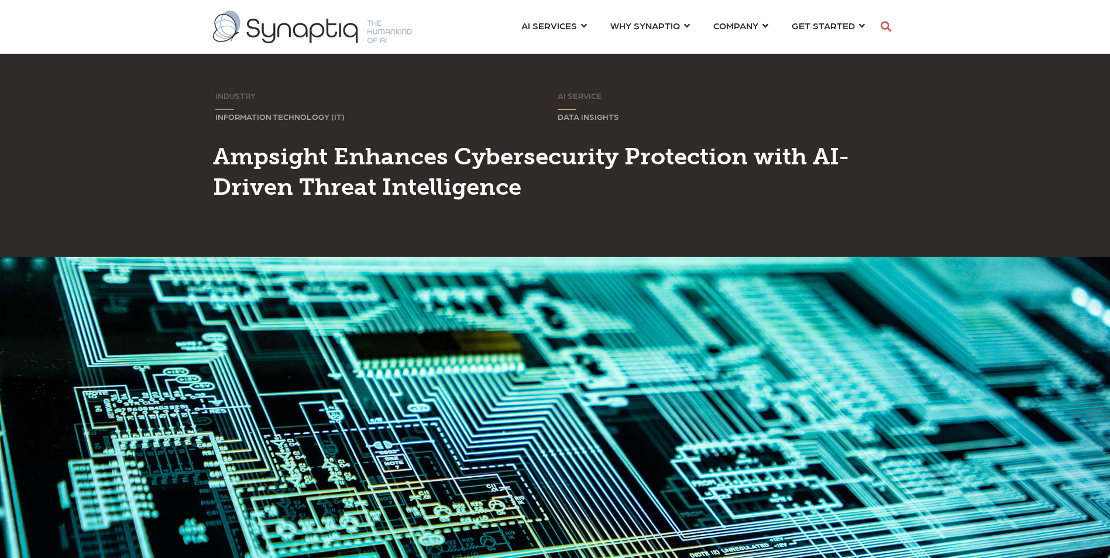  Describe the element at coordinates (824, 25) in the screenshot. I see `span: GET STARTED` at that location.